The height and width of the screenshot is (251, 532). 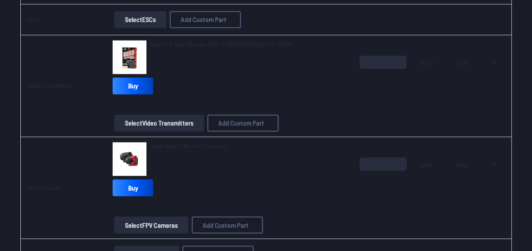 I want to click on a: SelectFPV Cameras, so click(x=151, y=225).